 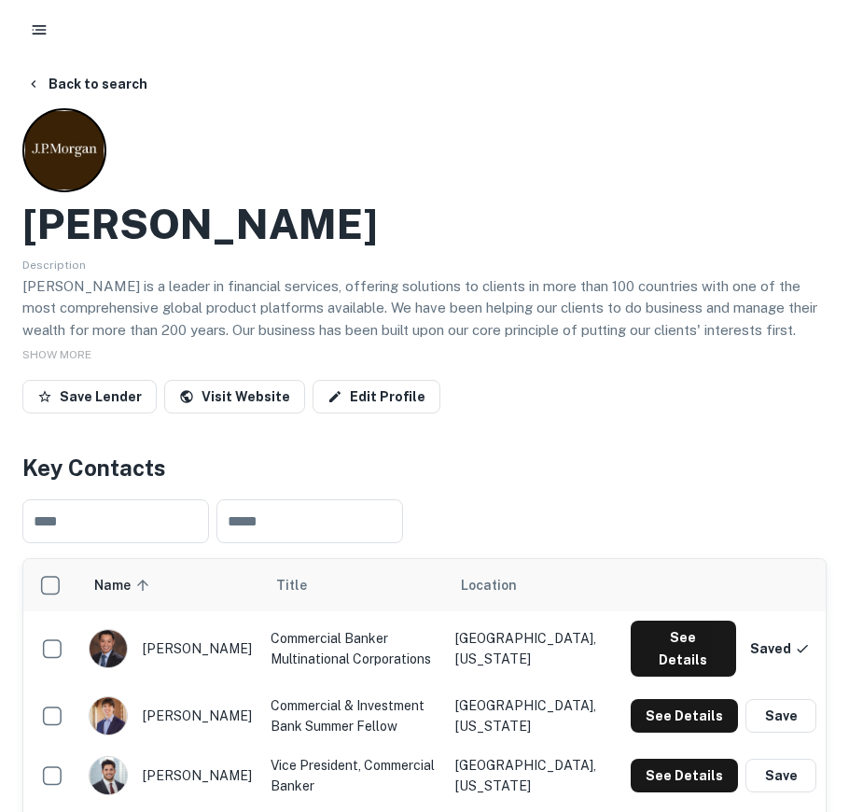 I want to click on span: Description, so click(x=54, y=265).